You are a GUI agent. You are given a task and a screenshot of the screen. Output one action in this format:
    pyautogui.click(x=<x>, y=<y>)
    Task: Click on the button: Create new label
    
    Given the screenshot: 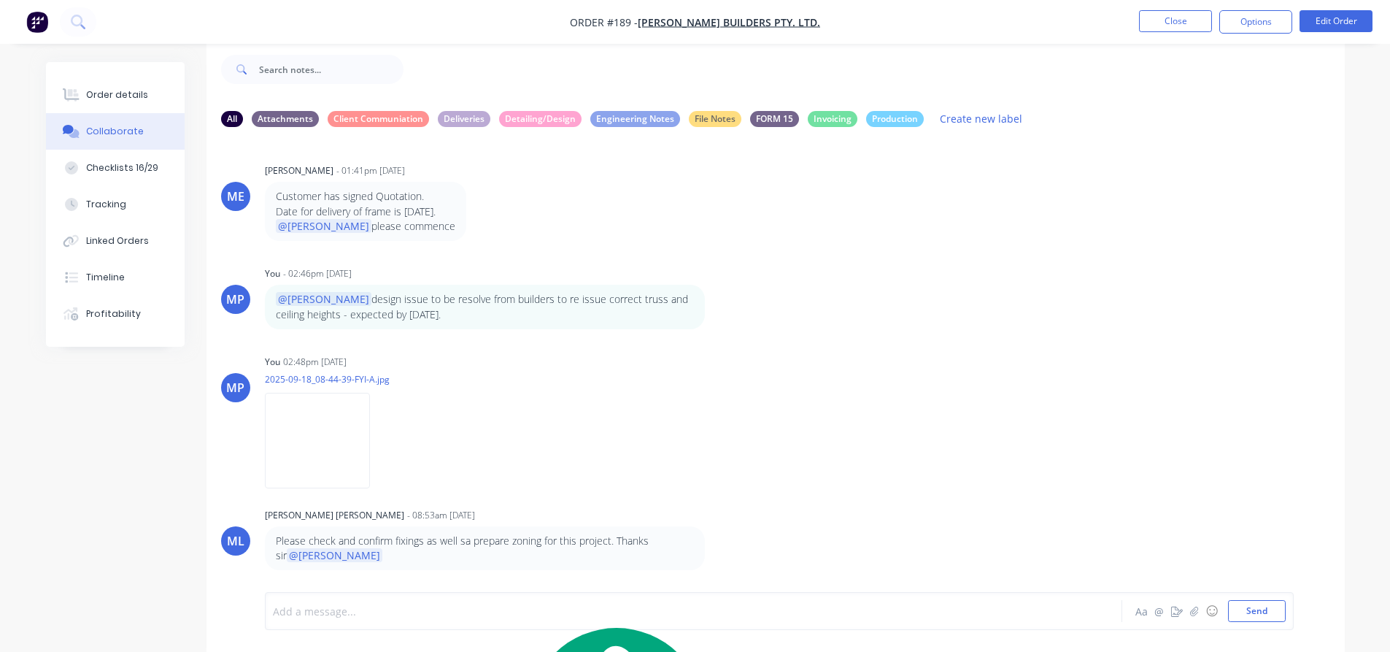 What is the action you would take?
    pyautogui.click(x=981, y=118)
    